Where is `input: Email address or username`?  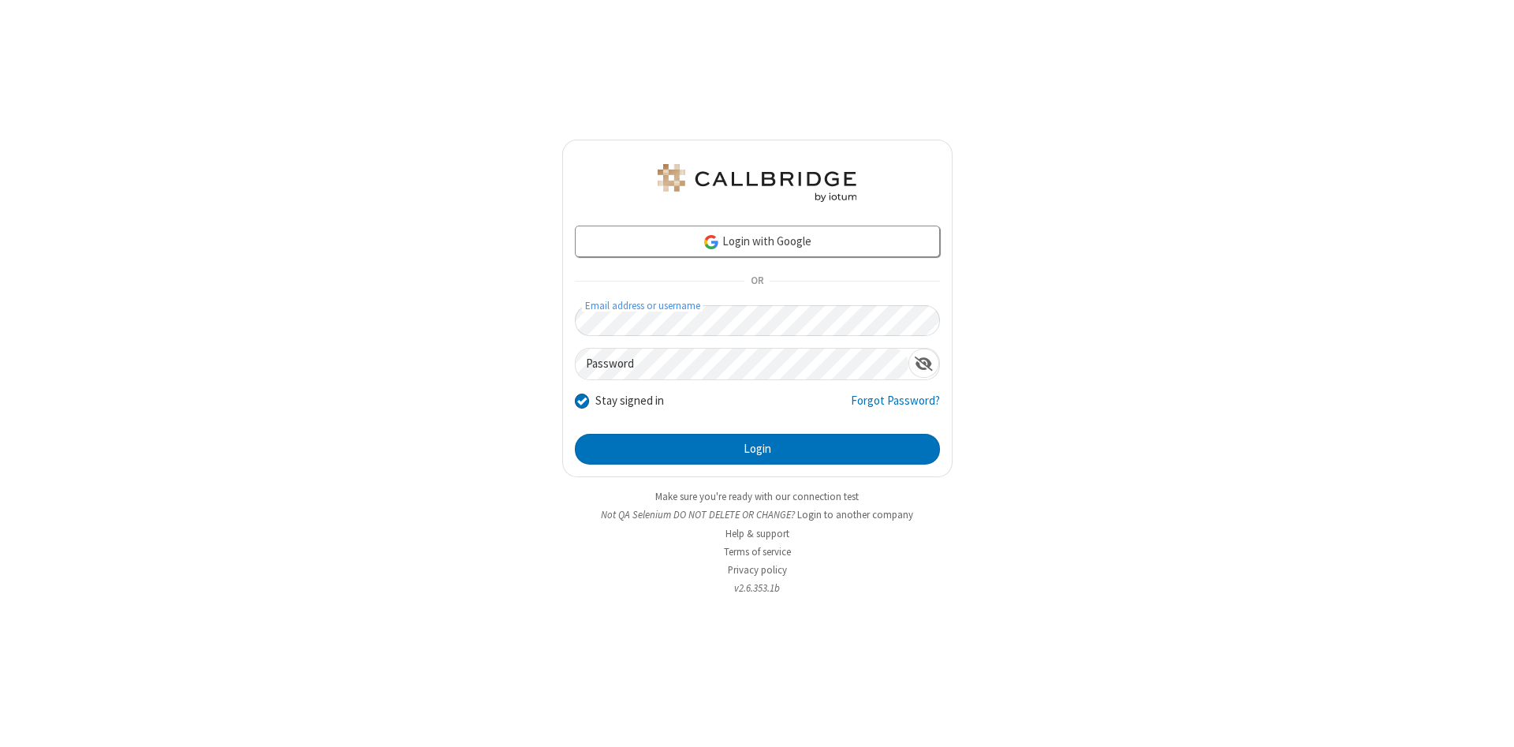 input: Email address or username is located at coordinates (757, 320).